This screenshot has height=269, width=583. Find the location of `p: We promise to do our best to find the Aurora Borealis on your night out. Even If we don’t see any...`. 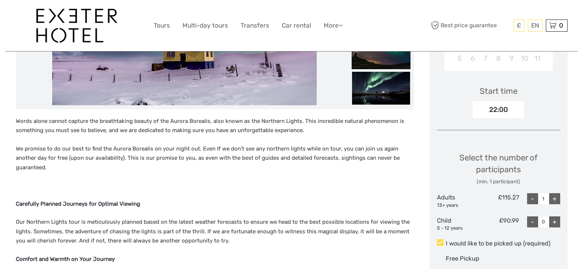

p: We promise to do our best to find the Aurora Borealis on your night out. Even If we don’t see any... is located at coordinates (215, 158).